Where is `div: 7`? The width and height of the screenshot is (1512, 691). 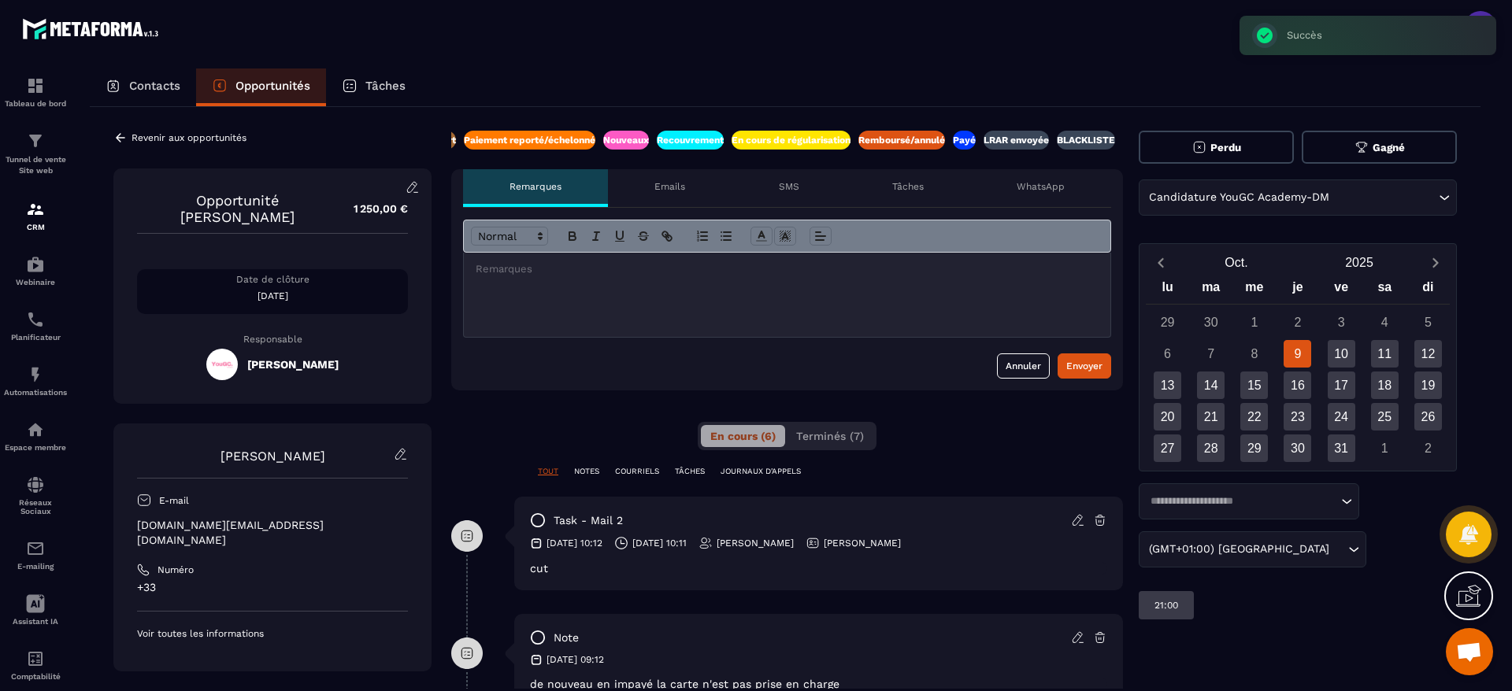
div: 7 is located at coordinates (1210, 354).